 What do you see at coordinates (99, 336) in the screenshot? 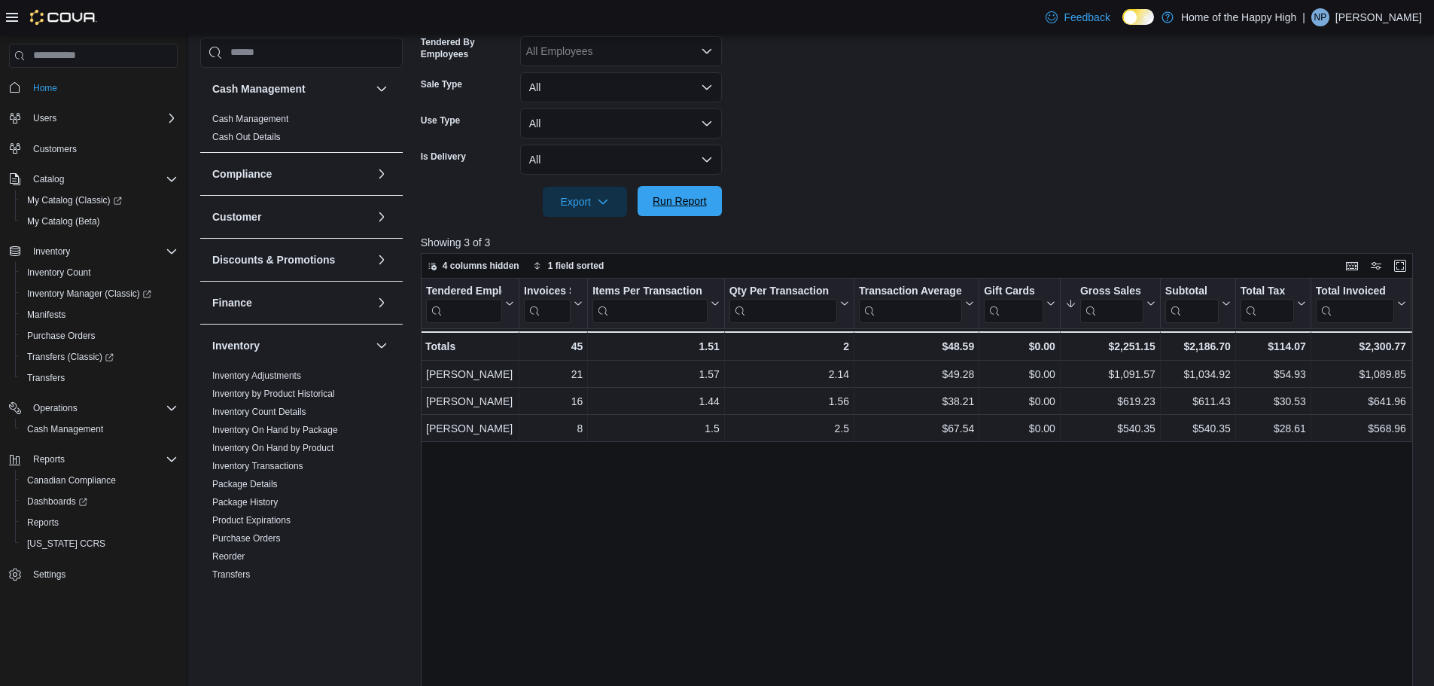
I see `button: Purchase Orders` at bounding box center [99, 336].